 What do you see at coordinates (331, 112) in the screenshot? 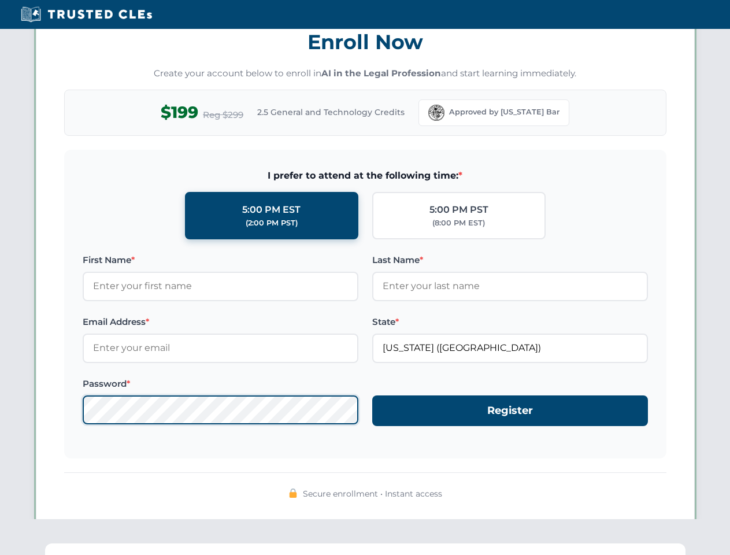
I see `span: 2.5 General and Technology Credits` at bounding box center [331, 112].